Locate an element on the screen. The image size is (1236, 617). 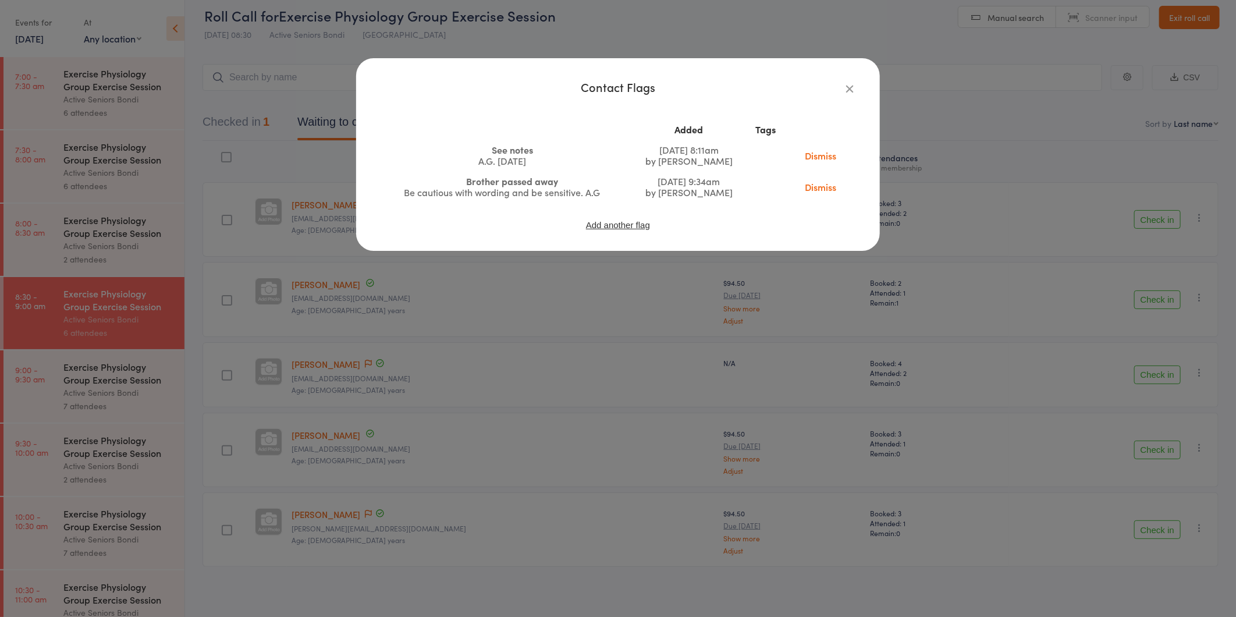
th: Tags is located at coordinates (766, 129).